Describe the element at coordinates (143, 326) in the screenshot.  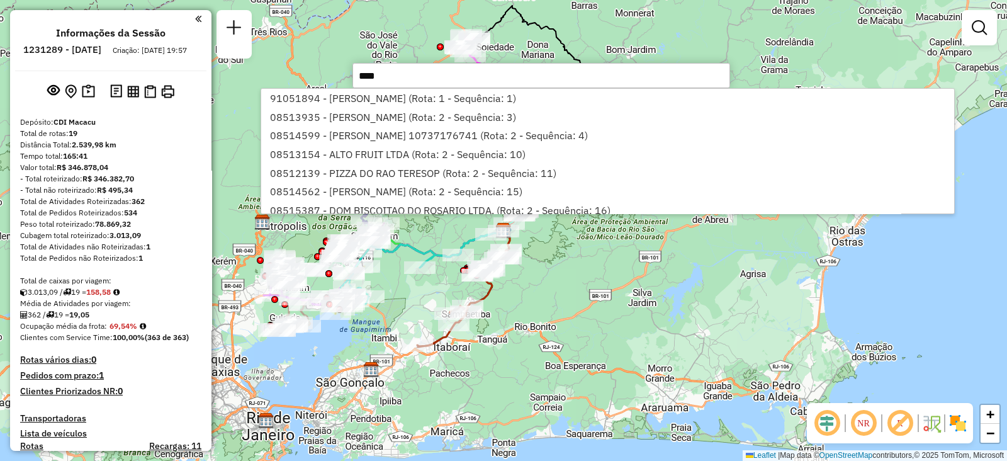
I see `em: Média calculada utilizando a maior ocupação (%Peso ou %Cubagem) de cada rota da sessão. Rotas cro...` at that location.